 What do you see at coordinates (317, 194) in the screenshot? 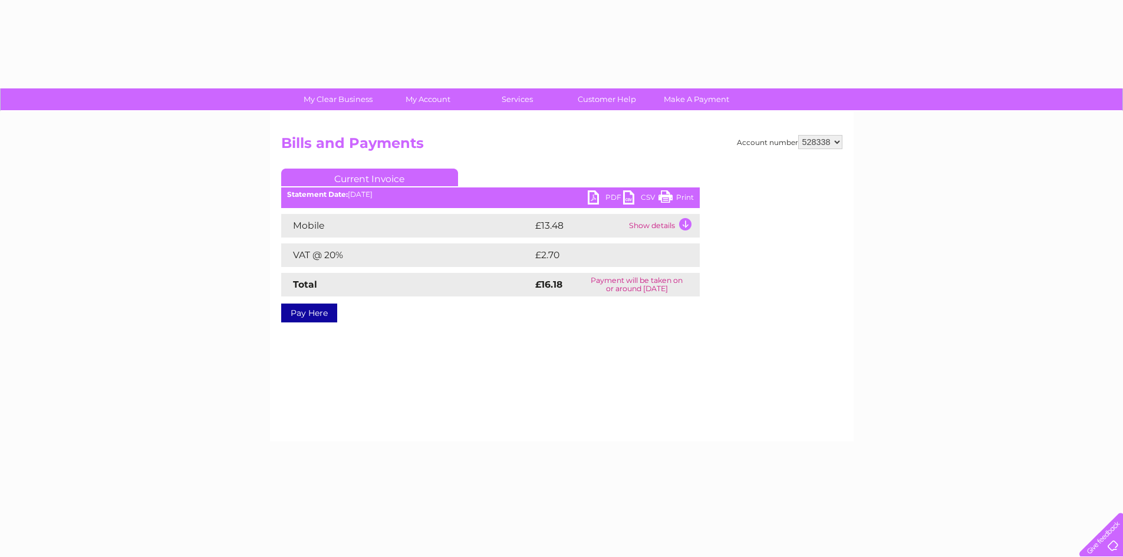
I see `b: Statement Date:` at bounding box center [317, 194].